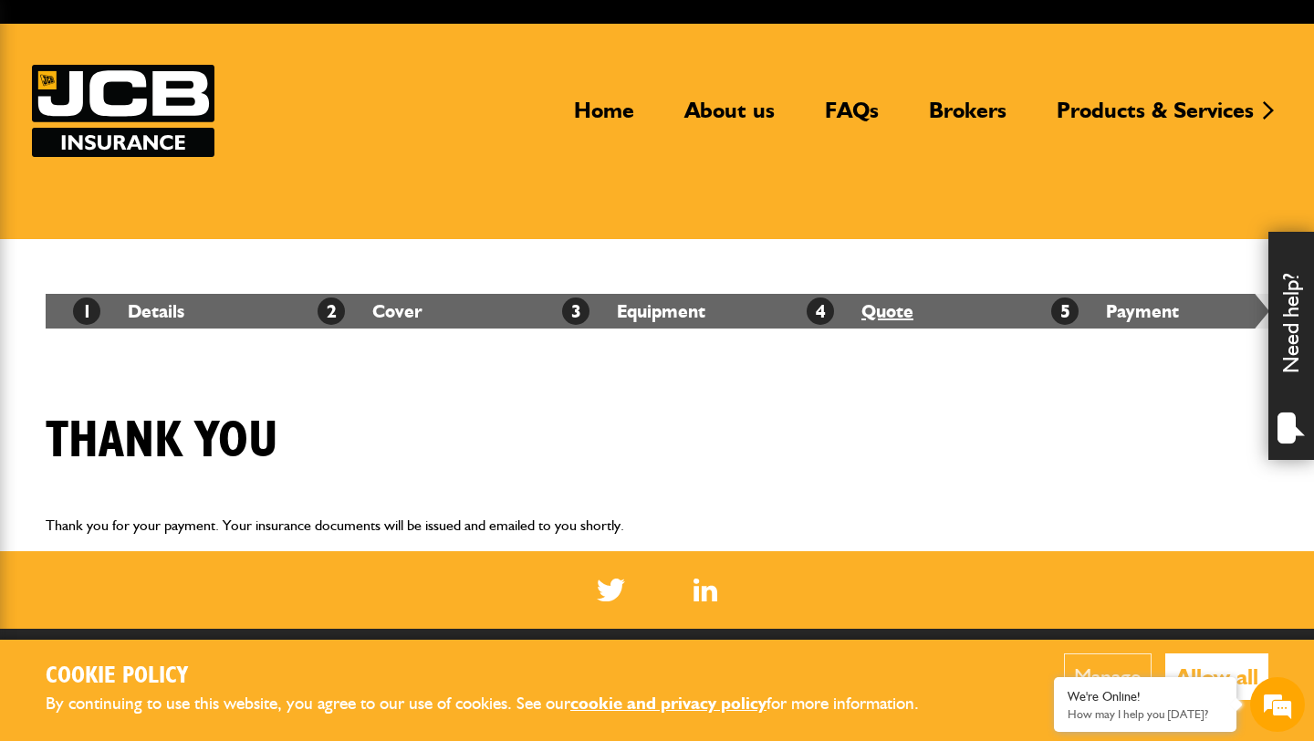 The width and height of the screenshot is (1314, 741). What do you see at coordinates (178, 243) in the screenshot?
I see `input: Enter your email address` at bounding box center [178, 243].